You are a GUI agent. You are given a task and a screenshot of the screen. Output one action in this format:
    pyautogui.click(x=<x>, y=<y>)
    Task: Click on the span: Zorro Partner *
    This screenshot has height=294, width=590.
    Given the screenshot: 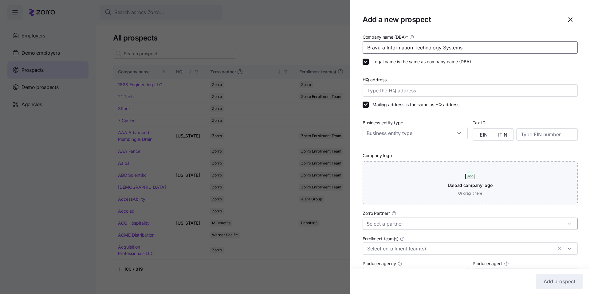 What is the action you would take?
    pyautogui.click(x=377, y=214)
    